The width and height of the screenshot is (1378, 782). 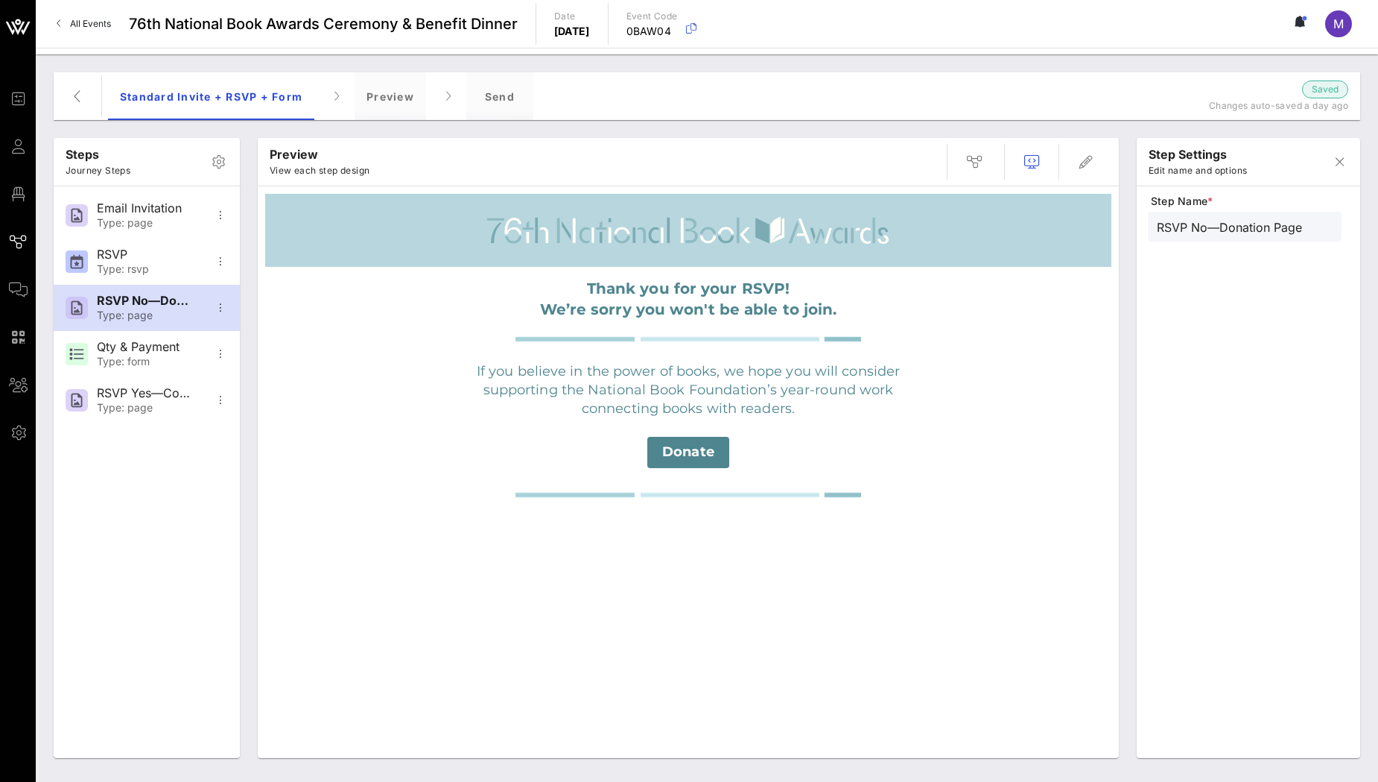 What do you see at coordinates (146, 393) in the screenshot?
I see `div: RSVP Yes—Confirmation` at bounding box center [146, 393].